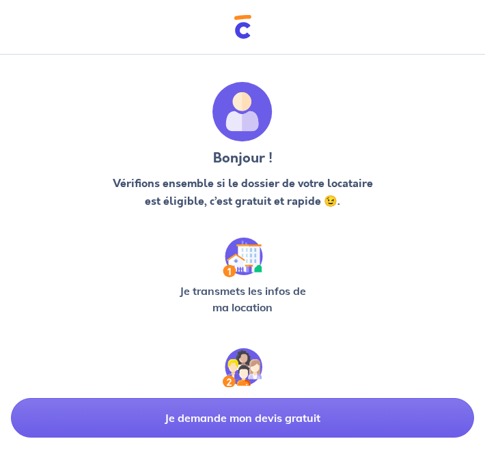 This screenshot has width=485, height=454. I want to click on h3: Bonjour !, so click(242, 158).